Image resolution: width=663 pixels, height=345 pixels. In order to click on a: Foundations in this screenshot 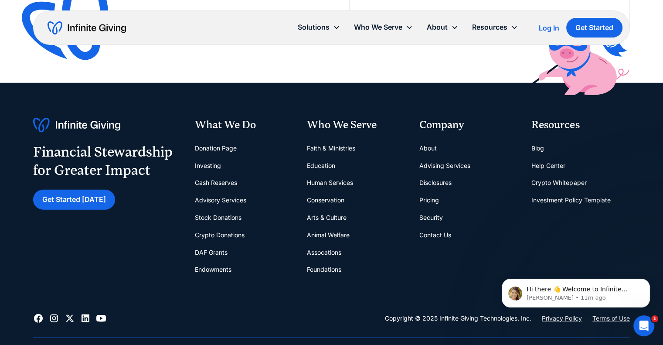, I will do `click(324, 269)`.